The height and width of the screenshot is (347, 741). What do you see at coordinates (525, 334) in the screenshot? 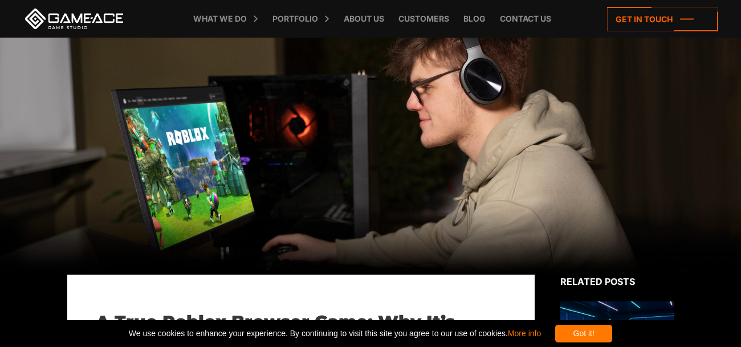
I see `a: More info` at bounding box center [525, 334].